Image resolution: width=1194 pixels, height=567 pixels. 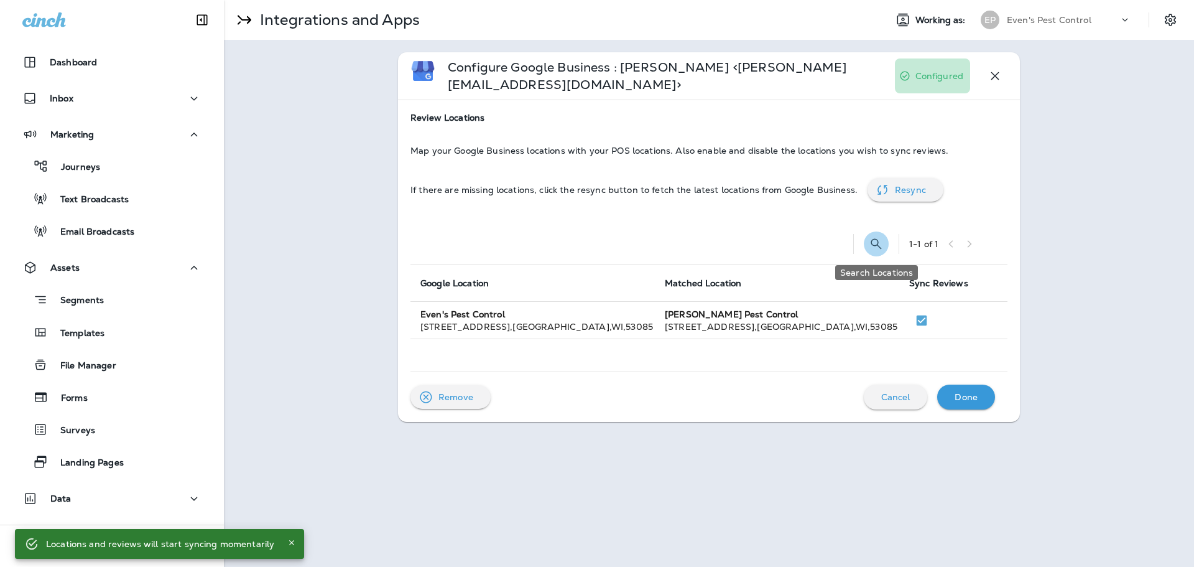 What do you see at coordinates (82, 366) in the screenshot?
I see `p: File Manager` at bounding box center [82, 366].